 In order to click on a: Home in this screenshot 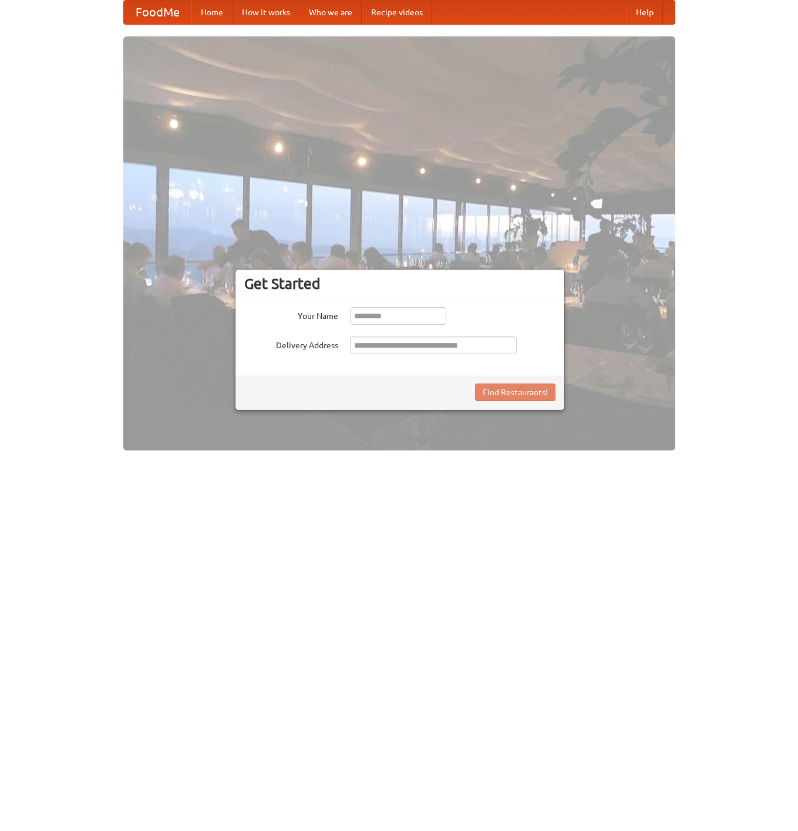, I will do `click(212, 12)`.